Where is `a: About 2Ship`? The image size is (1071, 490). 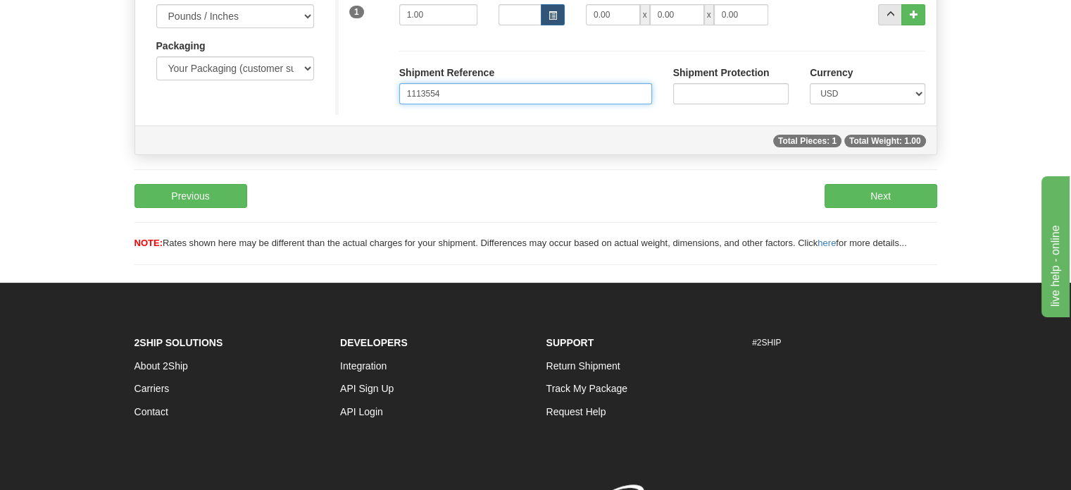
a: About 2Ship is located at coordinates (161, 366).